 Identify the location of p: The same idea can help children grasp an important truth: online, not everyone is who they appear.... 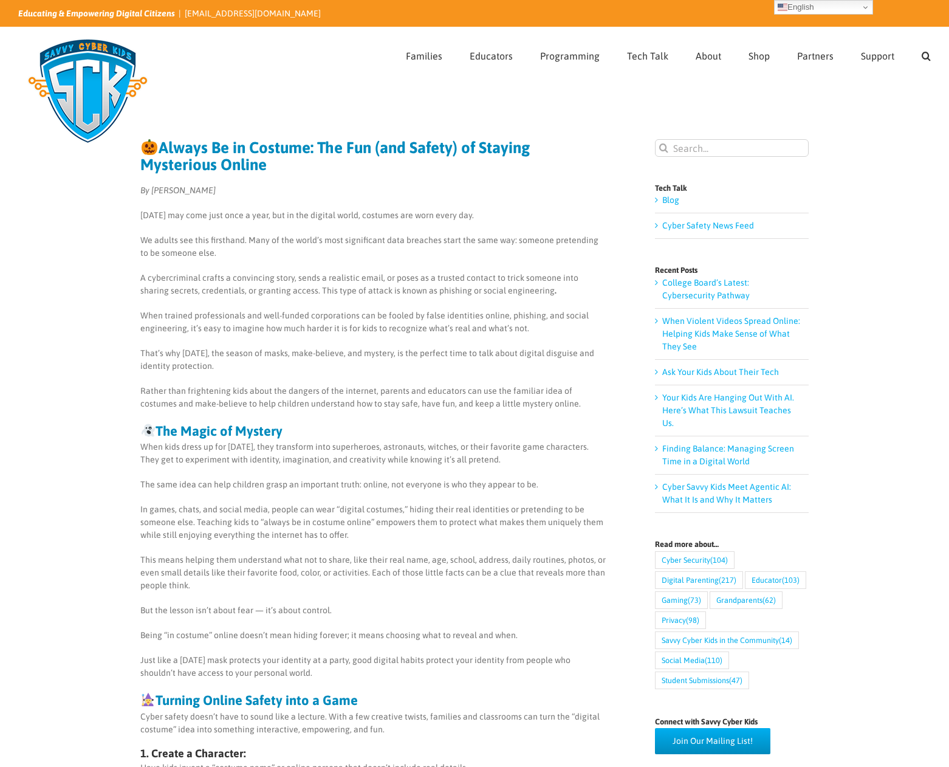
(373, 484).